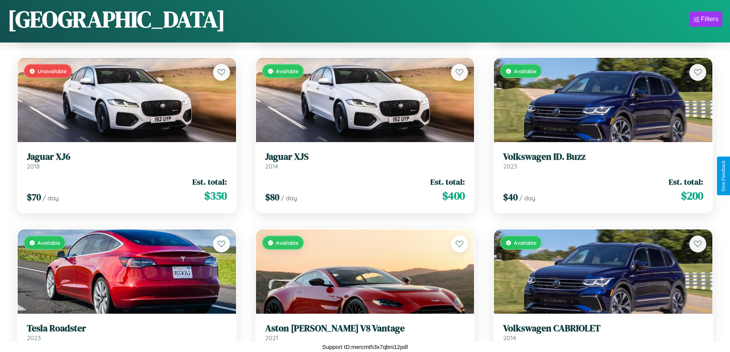 This screenshot has width=730, height=352. What do you see at coordinates (127, 328) in the screenshot?
I see `h3: Tesla Roadster` at bounding box center [127, 328].